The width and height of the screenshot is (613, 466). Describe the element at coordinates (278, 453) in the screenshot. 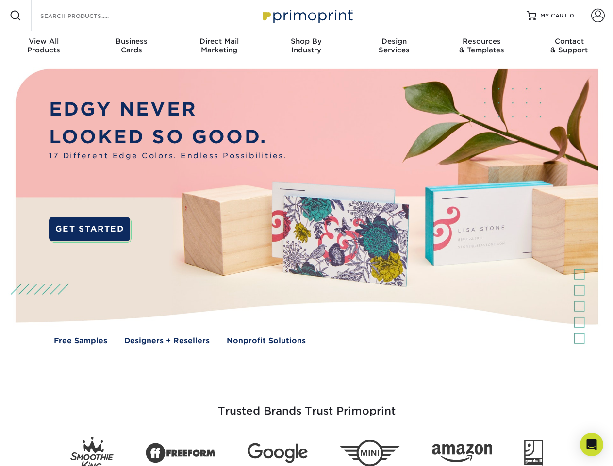

I see `img: Google` at that location.